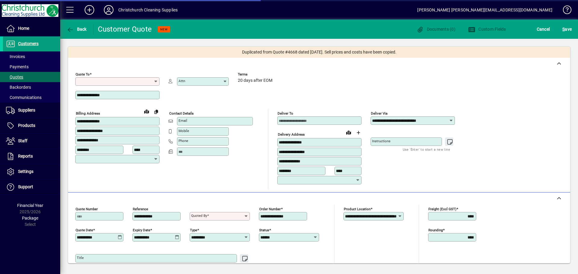 The height and width of the screenshot is (274, 578). What do you see at coordinates (32, 157) in the screenshot?
I see `a: Reports` at bounding box center [32, 157].